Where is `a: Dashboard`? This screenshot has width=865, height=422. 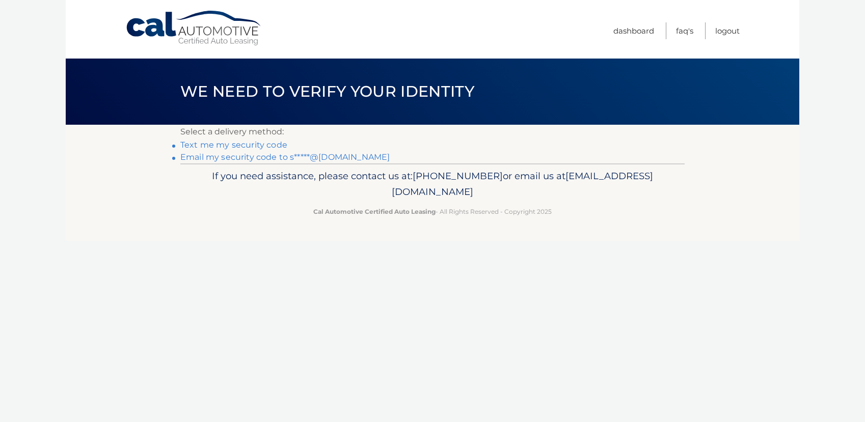
a: Dashboard is located at coordinates (634, 31).